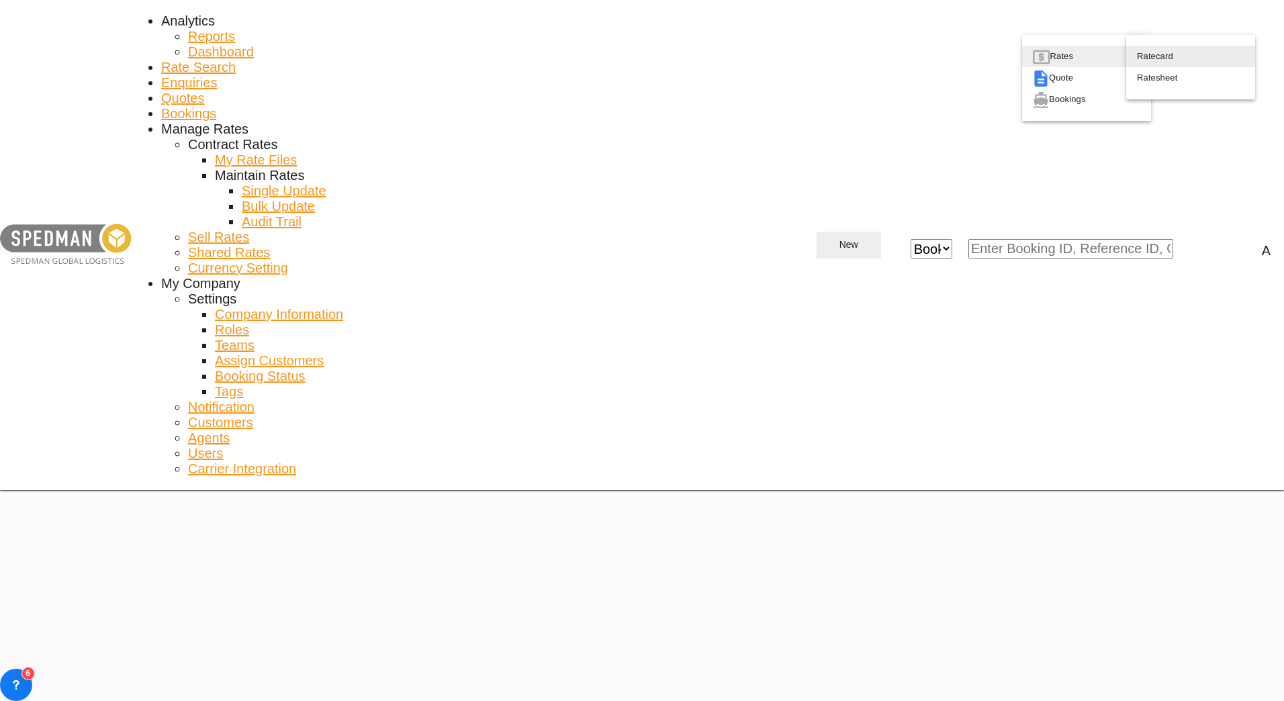 The width and height of the screenshot is (1284, 701). What do you see at coordinates (232, 330) in the screenshot?
I see `a: Roles` at bounding box center [232, 330].